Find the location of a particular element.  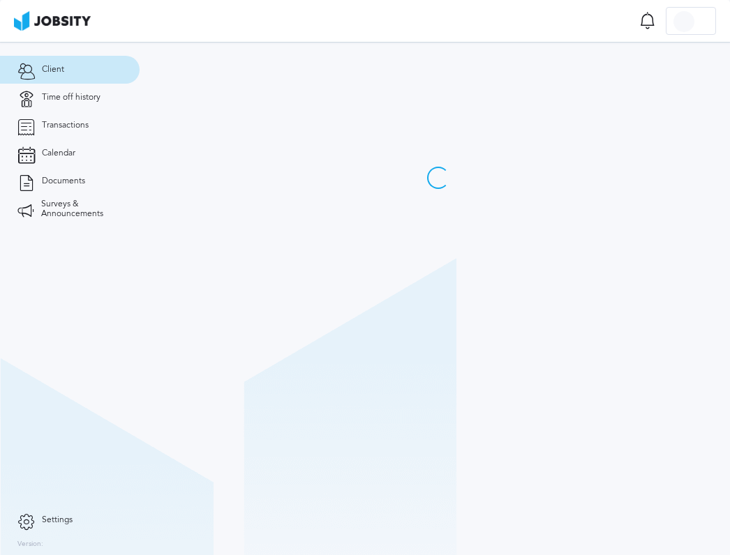

span: Documents is located at coordinates (64, 181).